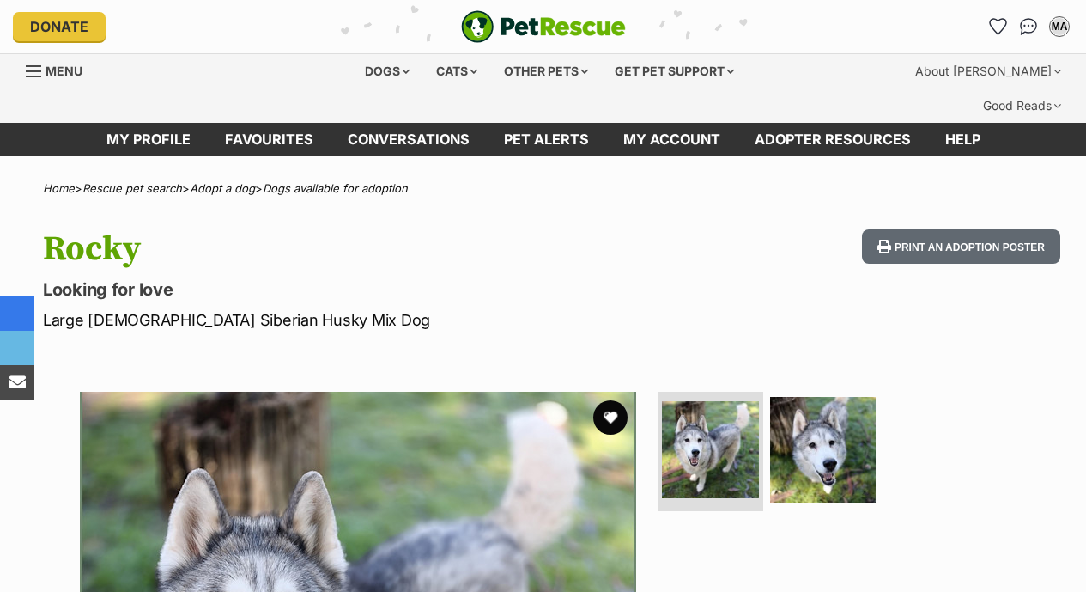  What do you see at coordinates (1029, 27) in the screenshot?
I see `ul: Account quick links` at bounding box center [1029, 27].